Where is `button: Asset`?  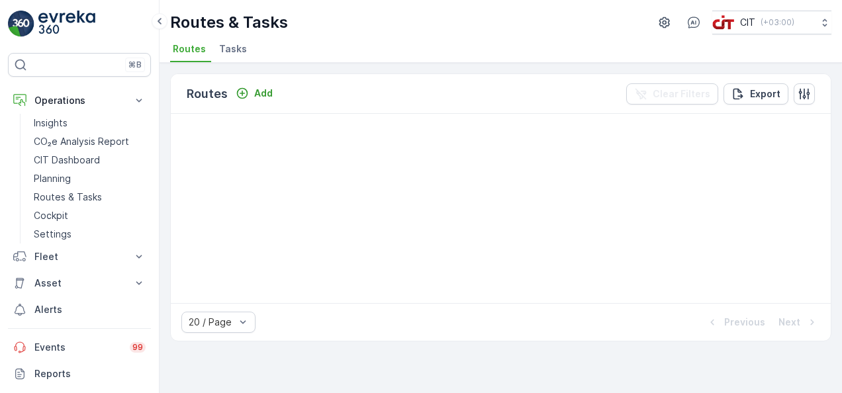 button: Asset is located at coordinates (79, 283).